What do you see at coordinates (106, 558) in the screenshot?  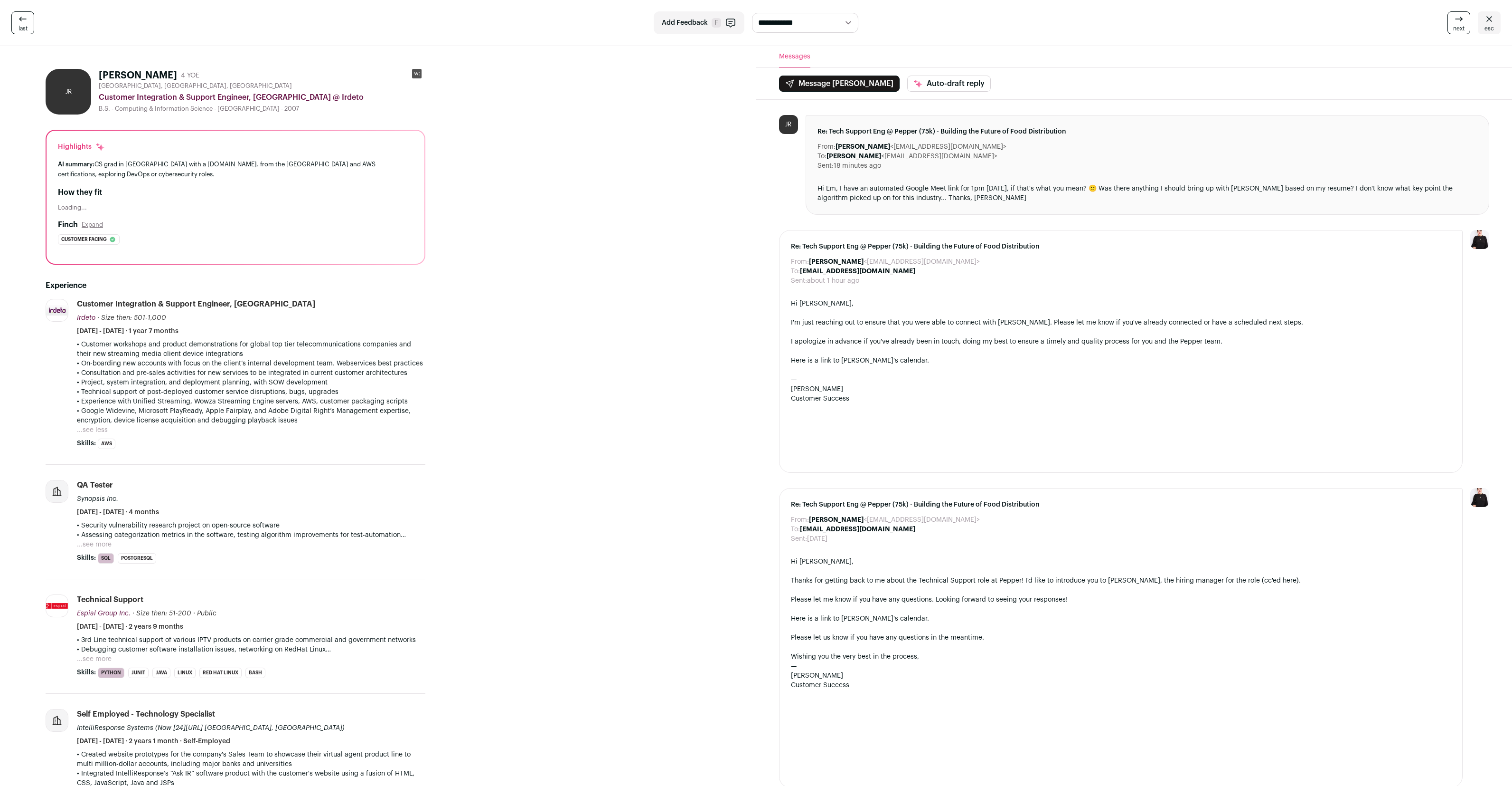 I see `li: SQL` at bounding box center [106, 558].